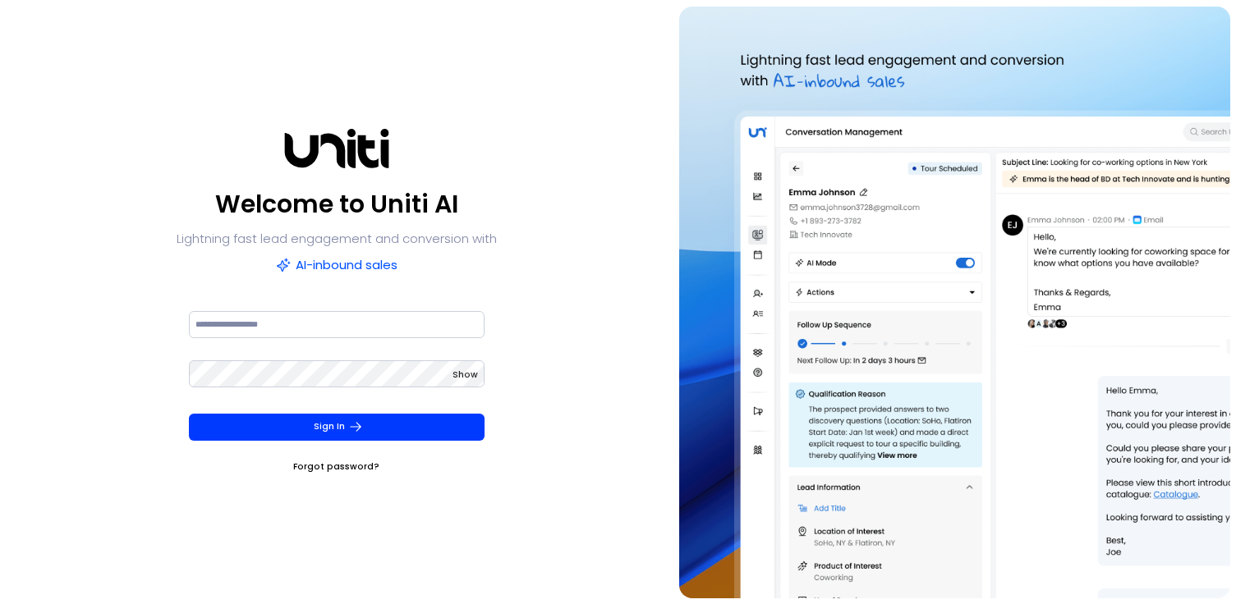 The width and height of the screenshot is (1236, 604). What do you see at coordinates (465, 374) in the screenshot?
I see `span: Show` at bounding box center [465, 374].